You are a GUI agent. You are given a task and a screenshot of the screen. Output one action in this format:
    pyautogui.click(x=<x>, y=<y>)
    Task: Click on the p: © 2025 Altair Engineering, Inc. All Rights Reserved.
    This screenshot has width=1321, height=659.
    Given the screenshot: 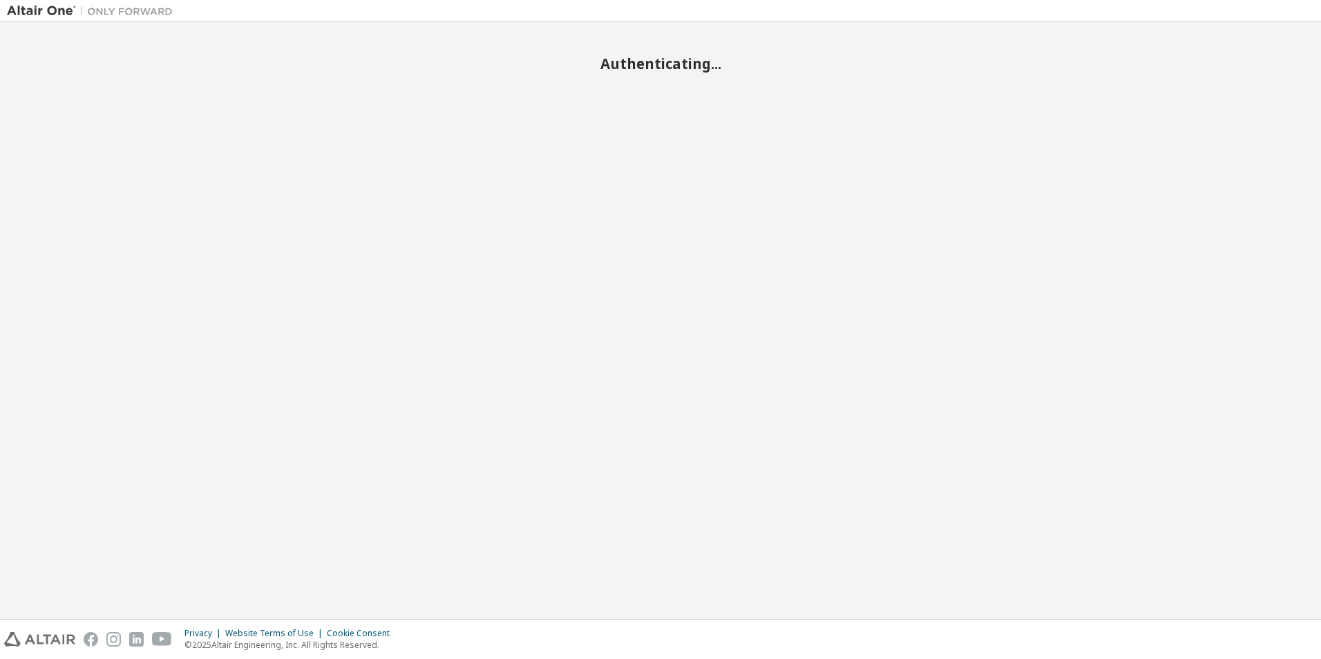 What is the action you would take?
    pyautogui.click(x=291, y=645)
    